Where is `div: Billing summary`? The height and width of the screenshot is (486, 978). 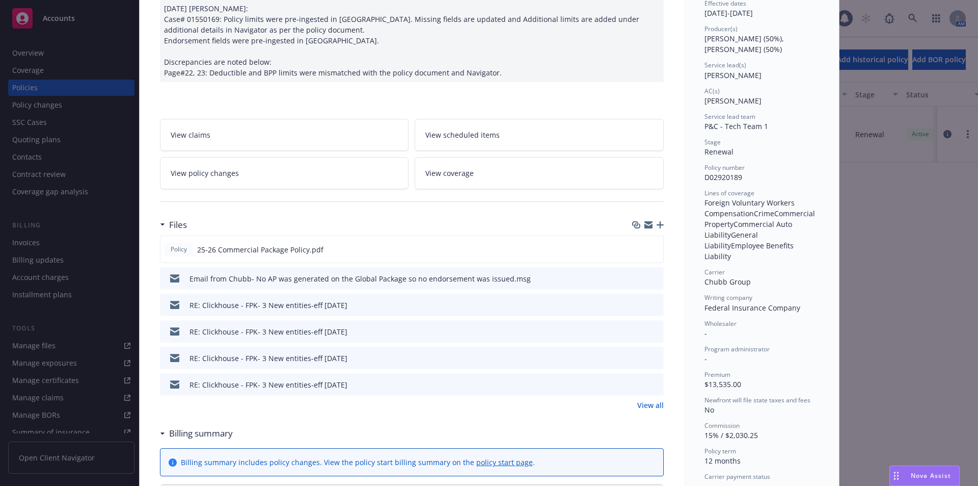 div: Billing summary is located at coordinates (196, 433).